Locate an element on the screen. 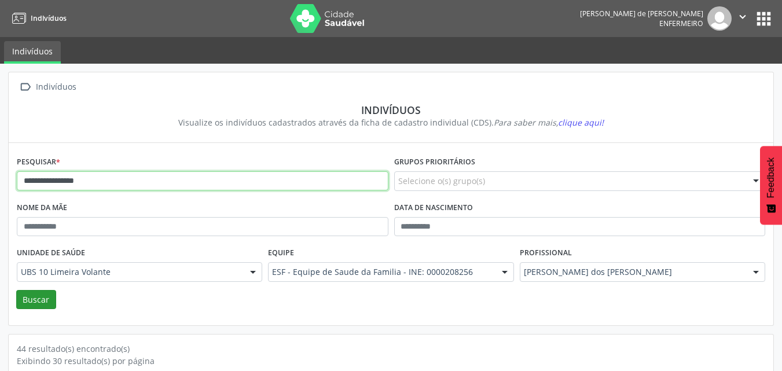 The width and height of the screenshot is (782, 371). div: Visualize os indivíduos cadastrados através da ficha de cadastro individual (CDS). is located at coordinates (391, 122).